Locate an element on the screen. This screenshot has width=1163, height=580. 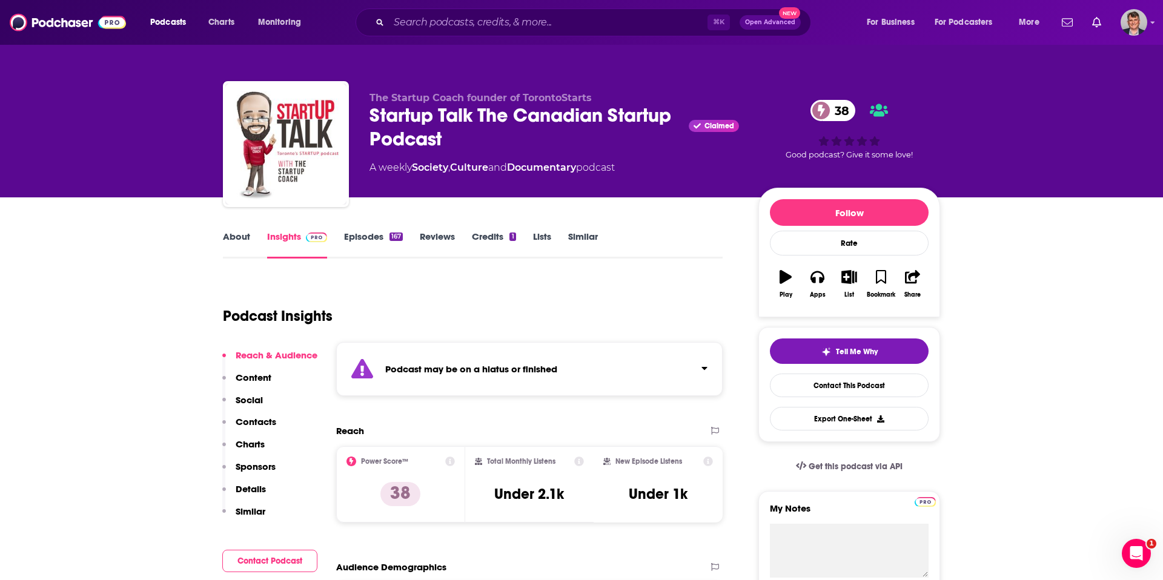
a: Society is located at coordinates (430, 167).